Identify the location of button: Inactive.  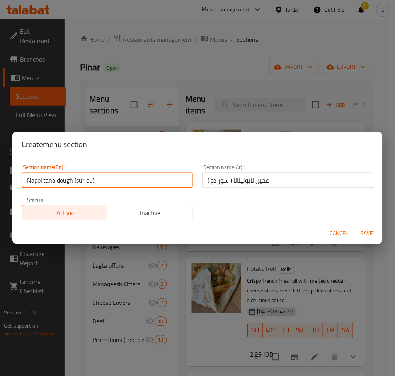
(150, 213).